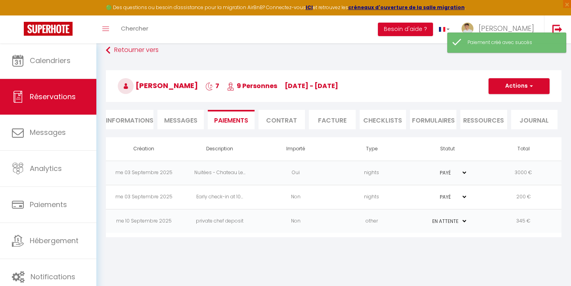  What do you see at coordinates (383, 119) in the screenshot?
I see `li: CHECKLISTS` at bounding box center [383, 119].